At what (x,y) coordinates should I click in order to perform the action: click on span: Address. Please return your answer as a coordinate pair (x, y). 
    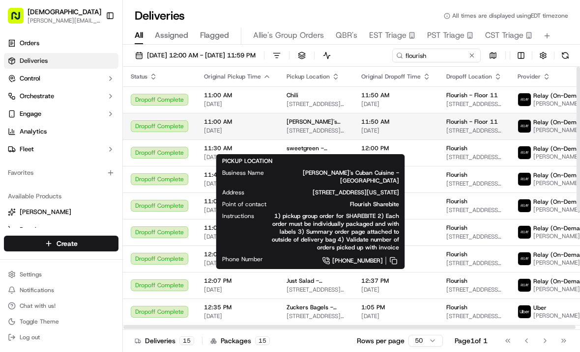
    Looking at the image, I should click on (233, 193).